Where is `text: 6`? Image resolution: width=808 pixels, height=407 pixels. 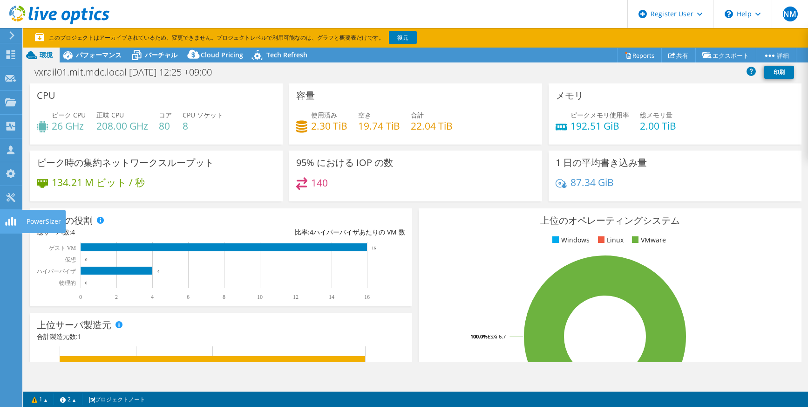
text: 6 is located at coordinates (188, 297).